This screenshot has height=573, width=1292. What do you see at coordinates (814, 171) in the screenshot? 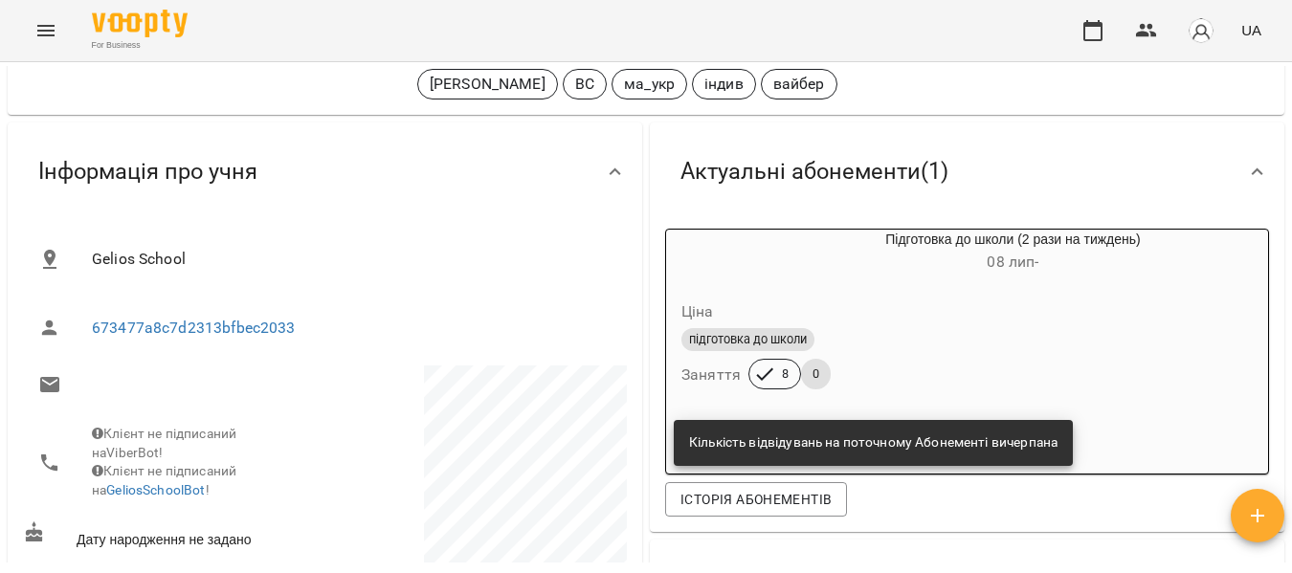
I see `span: Актуальні абонементи ( 1 )` at bounding box center [814, 171].